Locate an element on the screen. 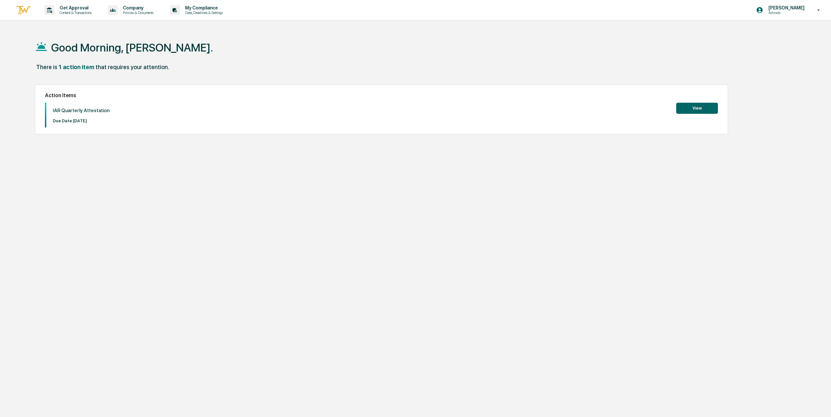 This screenshot has height=417, width=831. p: Get Approval is located at coordinates (75, 8).